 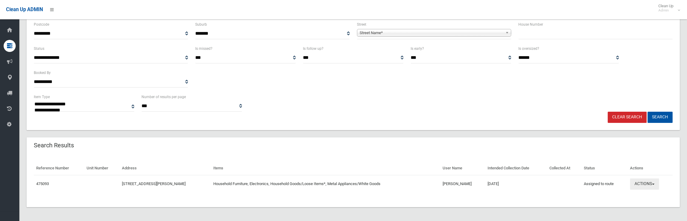 What do you see at coordinates (516, 168) in the screenshot?
I see `th: Intended Collection Date` at bounding box center [516, 168].